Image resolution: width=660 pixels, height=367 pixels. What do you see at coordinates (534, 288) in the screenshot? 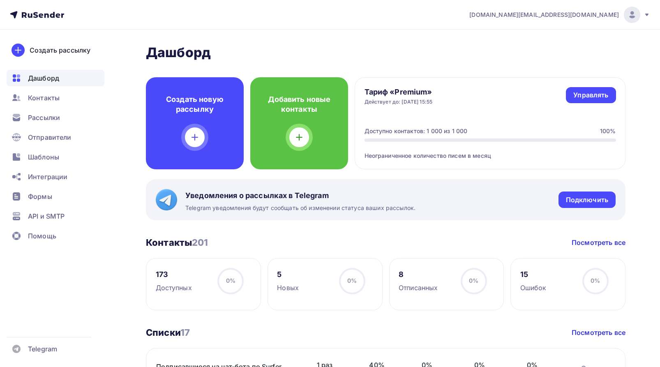
I see `div: Ошибок` at bounding box center [534, 288].